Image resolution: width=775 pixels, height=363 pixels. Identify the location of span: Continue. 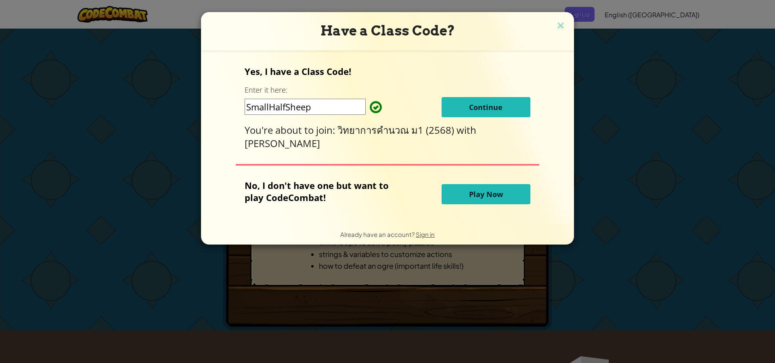
(485, 107).